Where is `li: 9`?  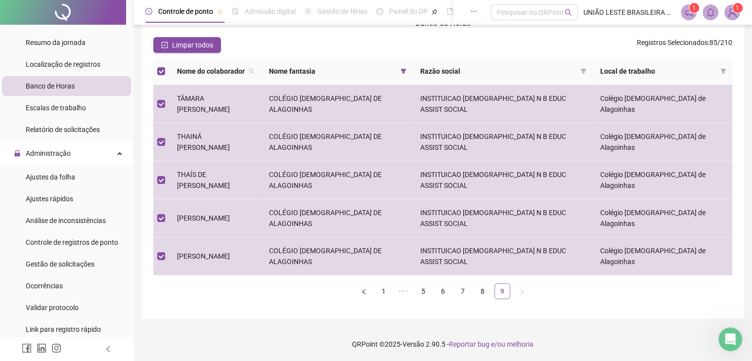 li: 9 is located at coordinates (503, 291).